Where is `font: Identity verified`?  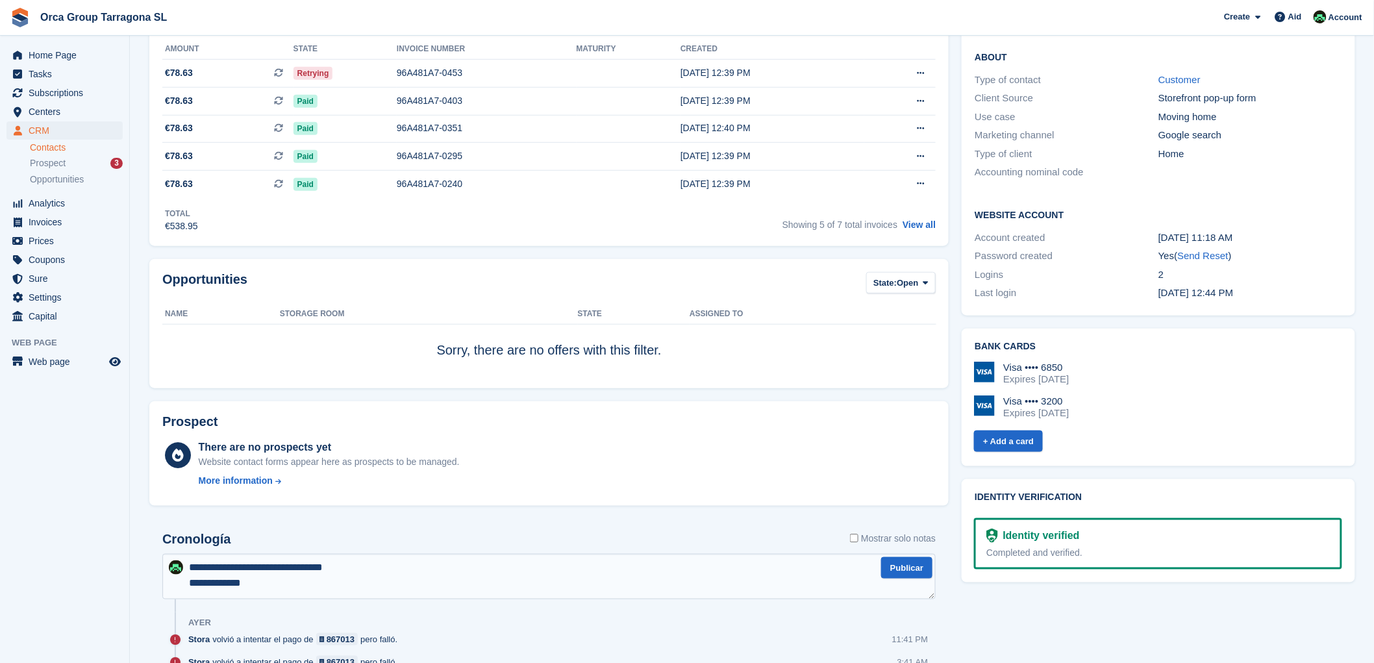 font: Identity verified is located at coordinates (1041, 535).